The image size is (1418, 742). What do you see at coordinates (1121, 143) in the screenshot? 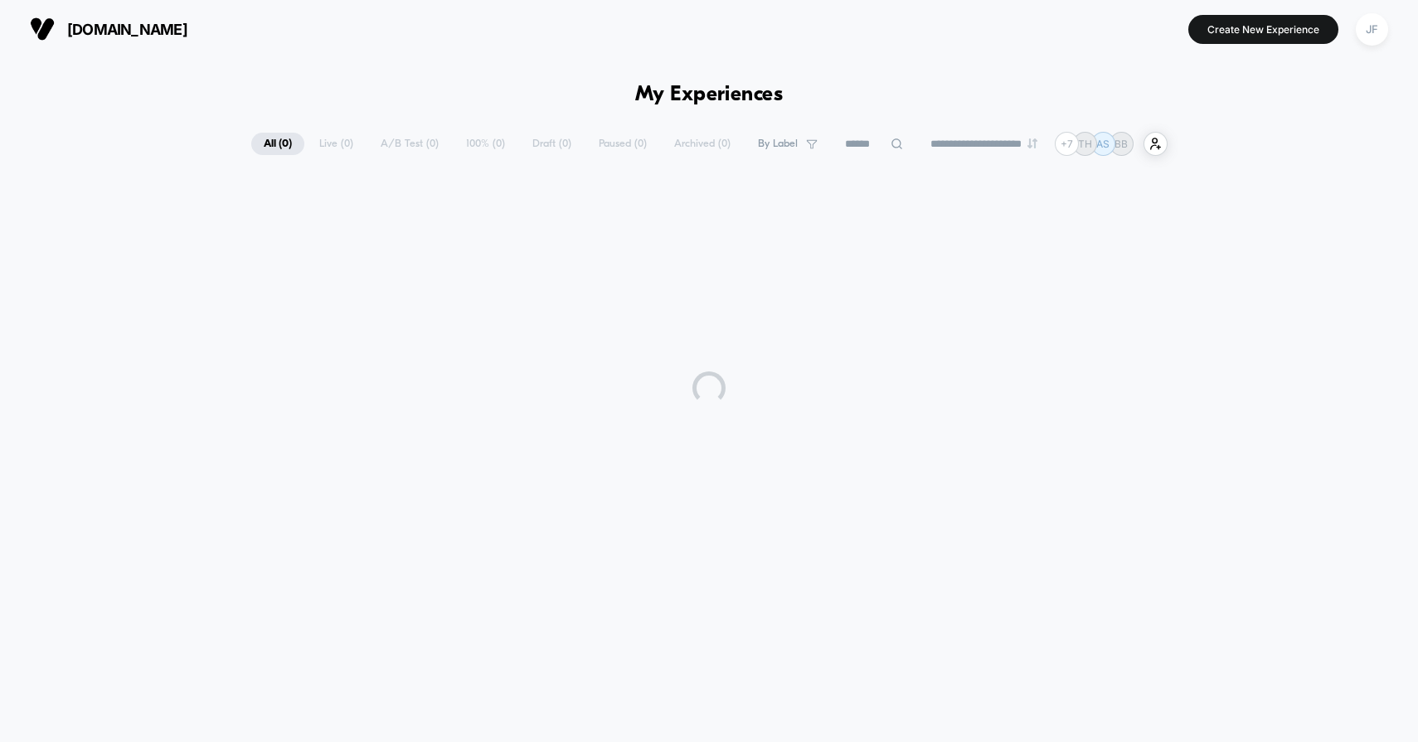
I see `p: BB` at bounding box center [1121, 143].